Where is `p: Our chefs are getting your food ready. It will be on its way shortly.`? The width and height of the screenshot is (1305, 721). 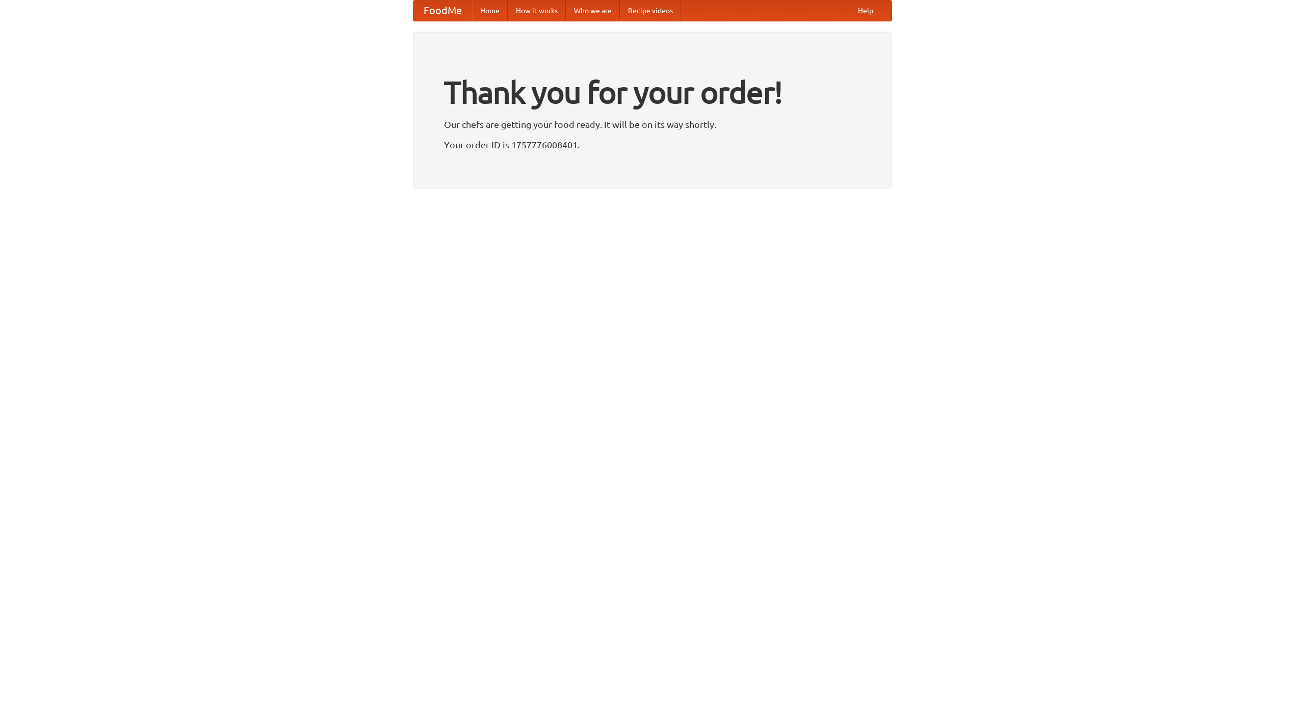
p: Our chefs are getting your food ready. It will be on its way shortly. is located at coordinates (652, 124).